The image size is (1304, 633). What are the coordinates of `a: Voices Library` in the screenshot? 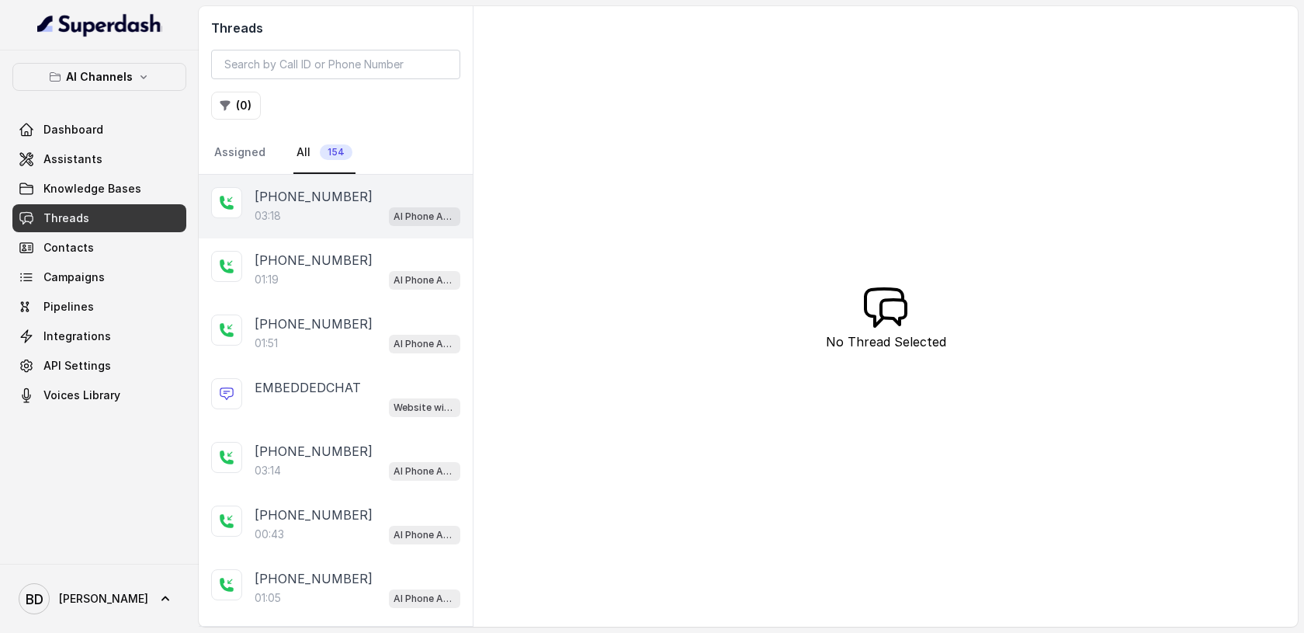 It's located at (99, 395).